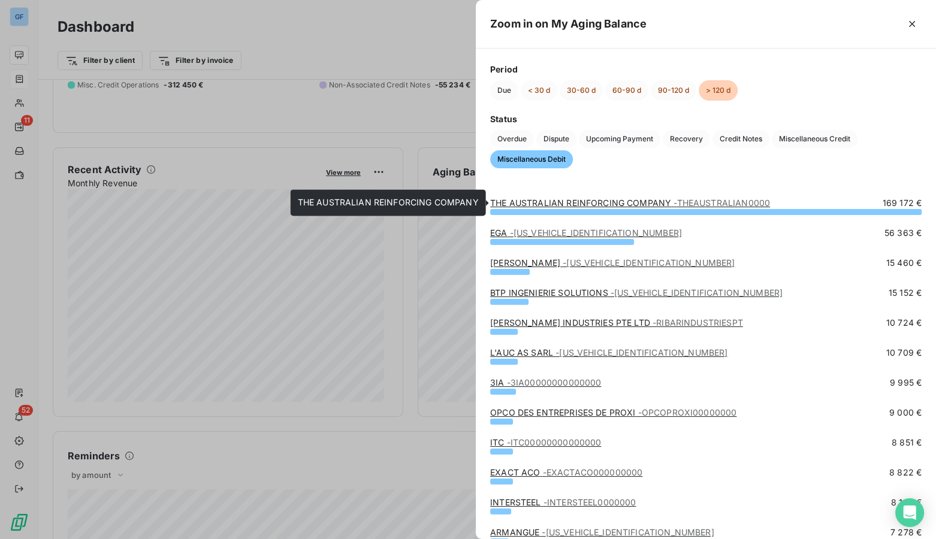 Image resolution: width=936 pixels, height=539 pixels. I want to click on button: Recovery, so click(686, 139).